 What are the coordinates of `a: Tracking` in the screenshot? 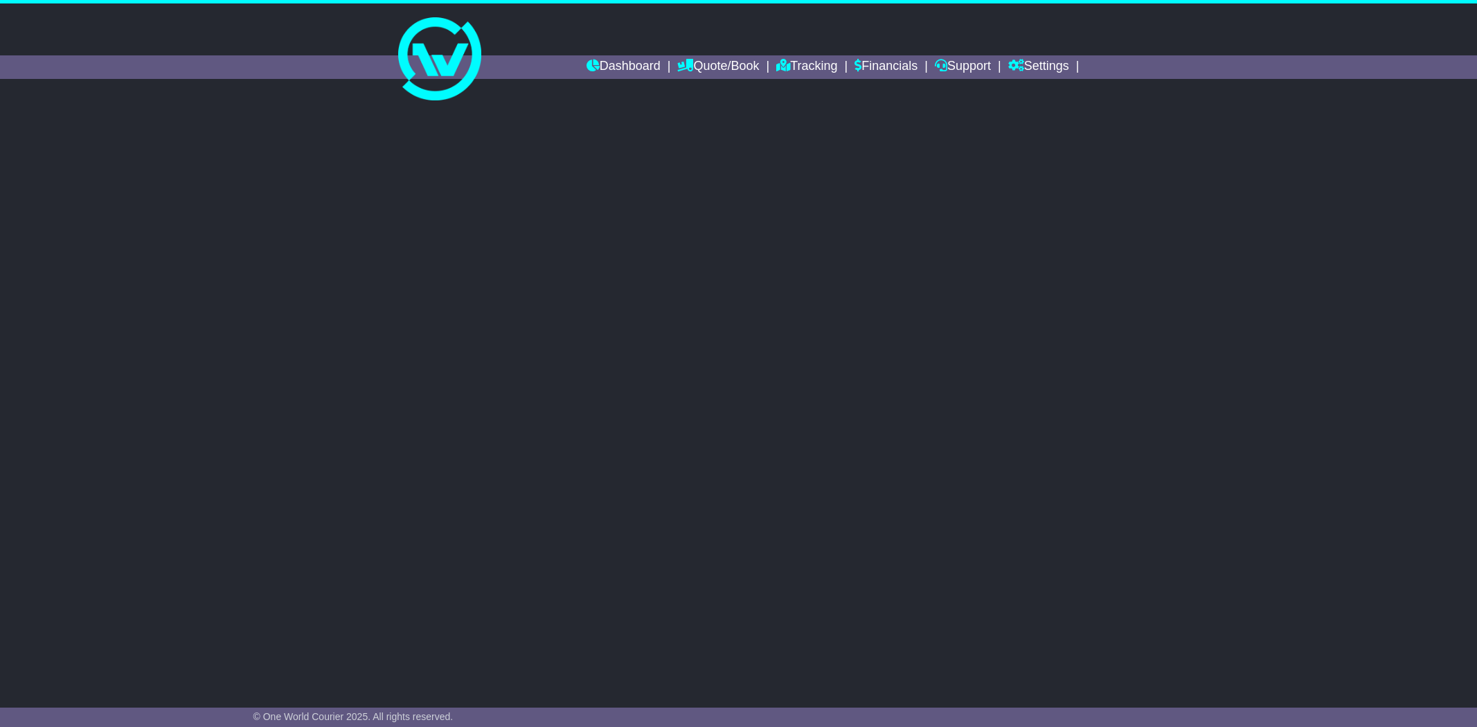 It's located at (807, 67).